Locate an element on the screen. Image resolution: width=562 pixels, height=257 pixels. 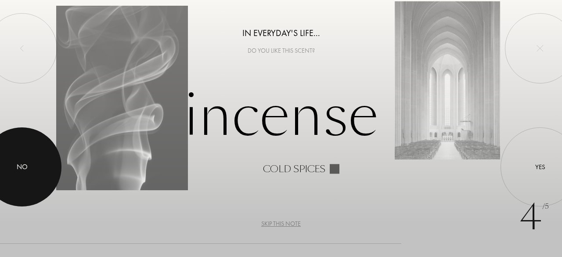
div: Cold spices is located at coordinates (294, 169).